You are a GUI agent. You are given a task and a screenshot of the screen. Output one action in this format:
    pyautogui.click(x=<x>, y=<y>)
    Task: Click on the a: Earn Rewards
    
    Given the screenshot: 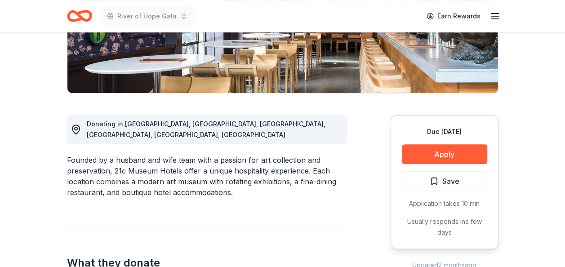 What is the action you would take?
    pyautogui.click(x=453, y=16)
    